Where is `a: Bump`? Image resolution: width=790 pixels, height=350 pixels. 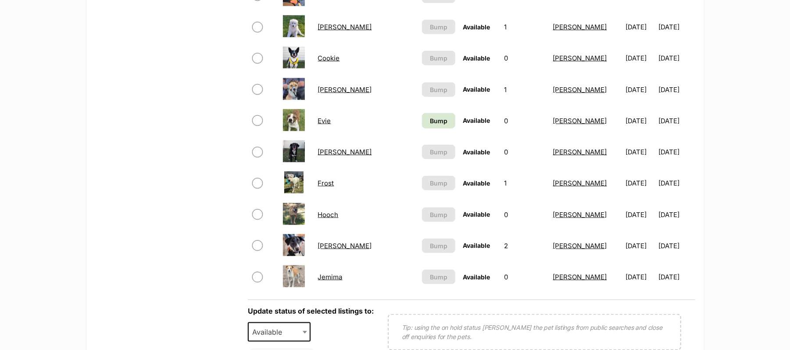 a: Bump is located at coordinates (439, 121).